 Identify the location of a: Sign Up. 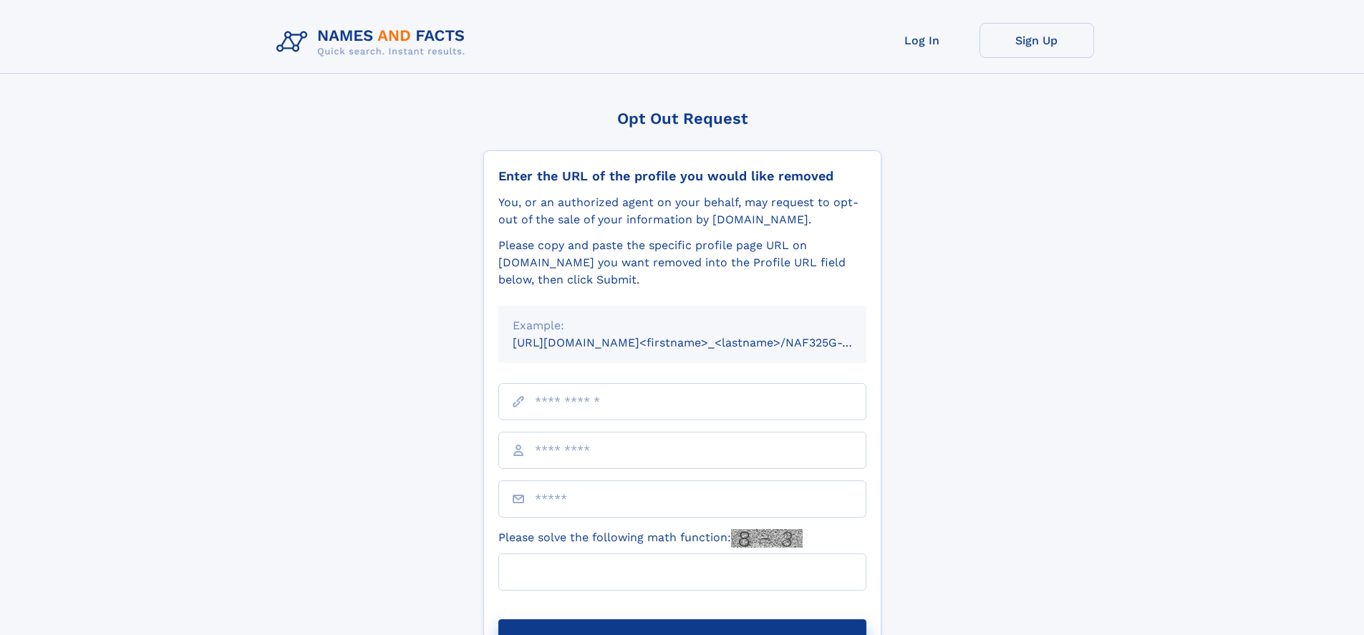
(1037, 40).